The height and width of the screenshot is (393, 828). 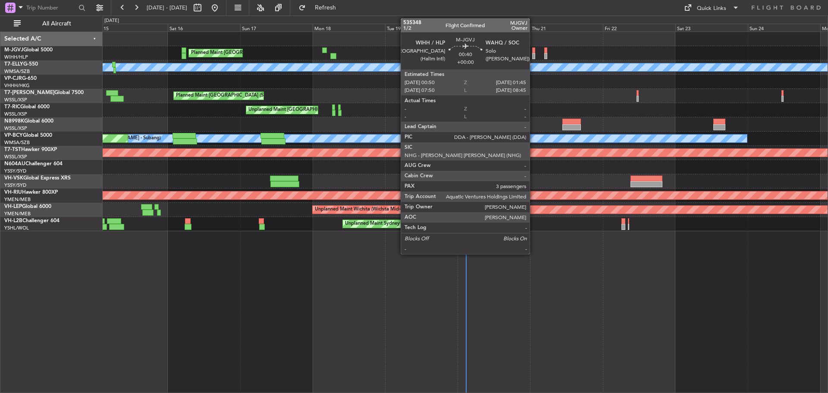 What do you see at coordinates (56, 24) in the screenshot?
I see `span: All Aircraft` at bounding box center [56, 24].